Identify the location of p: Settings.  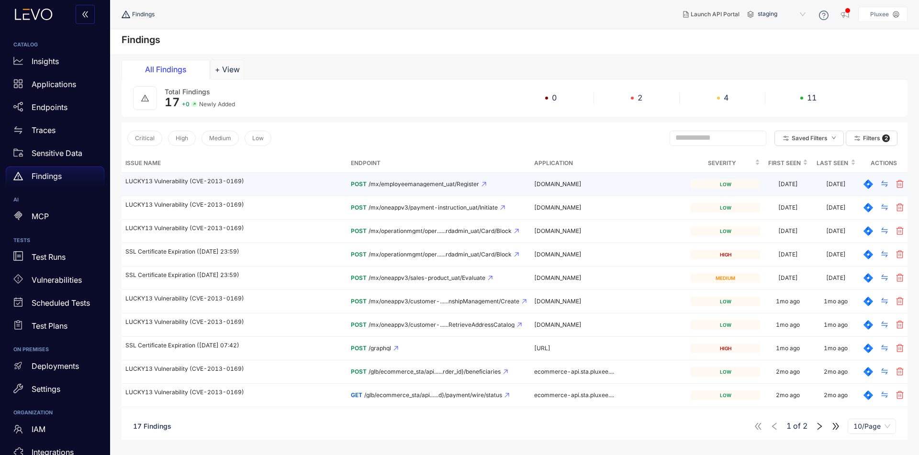
(46, 389).